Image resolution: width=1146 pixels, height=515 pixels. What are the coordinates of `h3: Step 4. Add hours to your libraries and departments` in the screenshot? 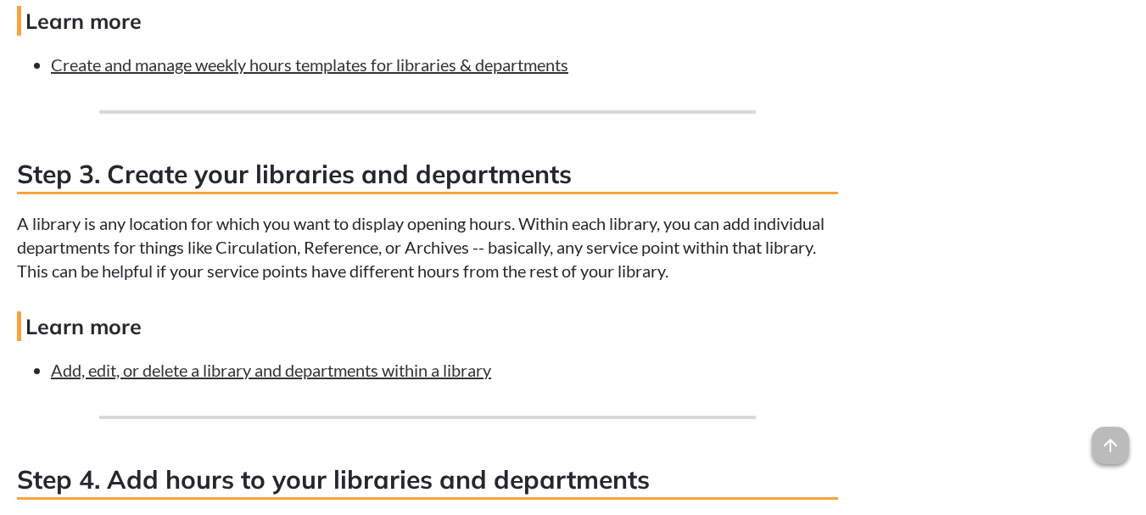 It's located at (427, 480).